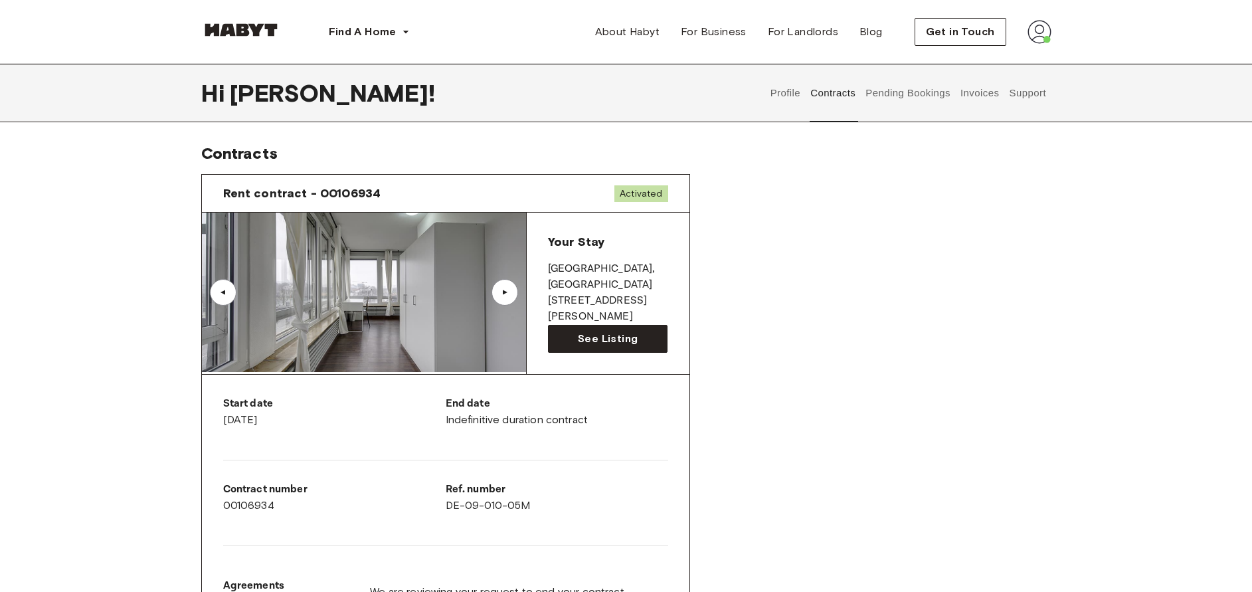  Describe the element at coordinates (803, 32) in the screenshot. I see `a: For Landlords` at that location.